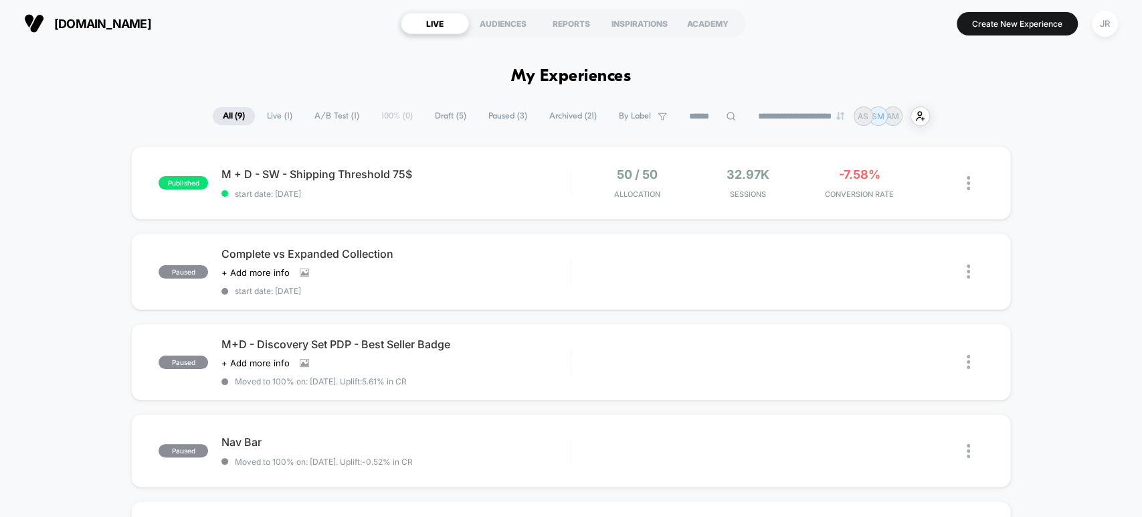  I want to click on span: A/B Test ( 1 ), so click(337, 116).